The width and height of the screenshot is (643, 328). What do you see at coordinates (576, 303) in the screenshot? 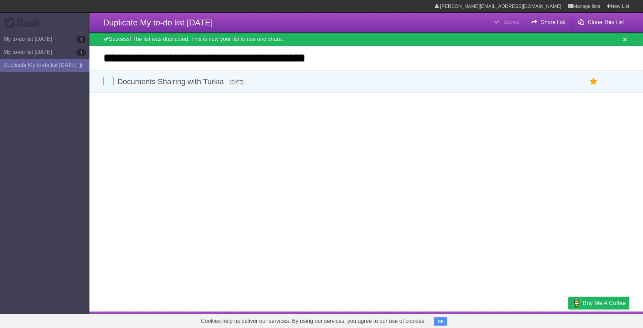
I see `img: Buy me a coffee` at bounding box center [576, 303].